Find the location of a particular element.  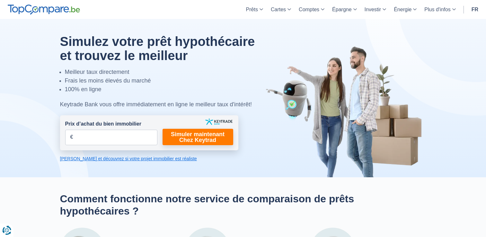

h2: Comment fonctionne notre service de comparaison de prêts hypothécaires ? is located at coordinates (243, 205).